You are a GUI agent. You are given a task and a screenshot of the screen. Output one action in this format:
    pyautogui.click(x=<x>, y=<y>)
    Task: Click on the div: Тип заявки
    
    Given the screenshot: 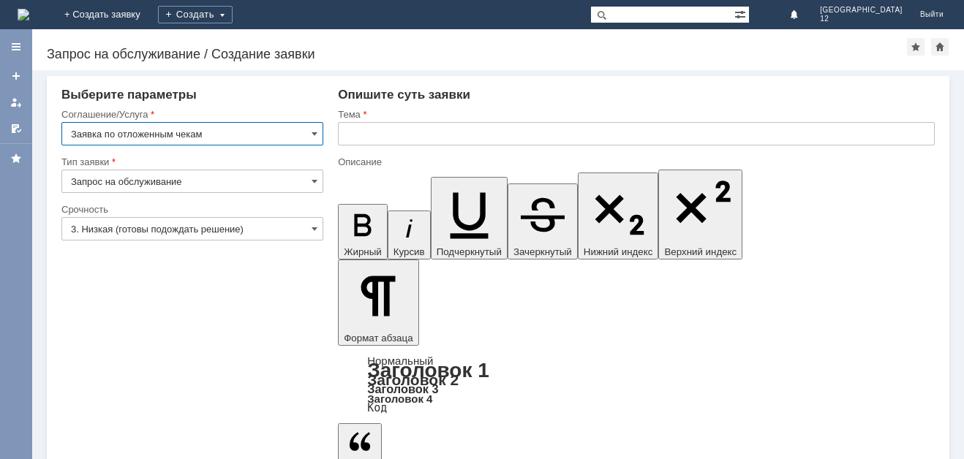 What is the action you would take?
    pyautogui.click(x=191, y=162)
    